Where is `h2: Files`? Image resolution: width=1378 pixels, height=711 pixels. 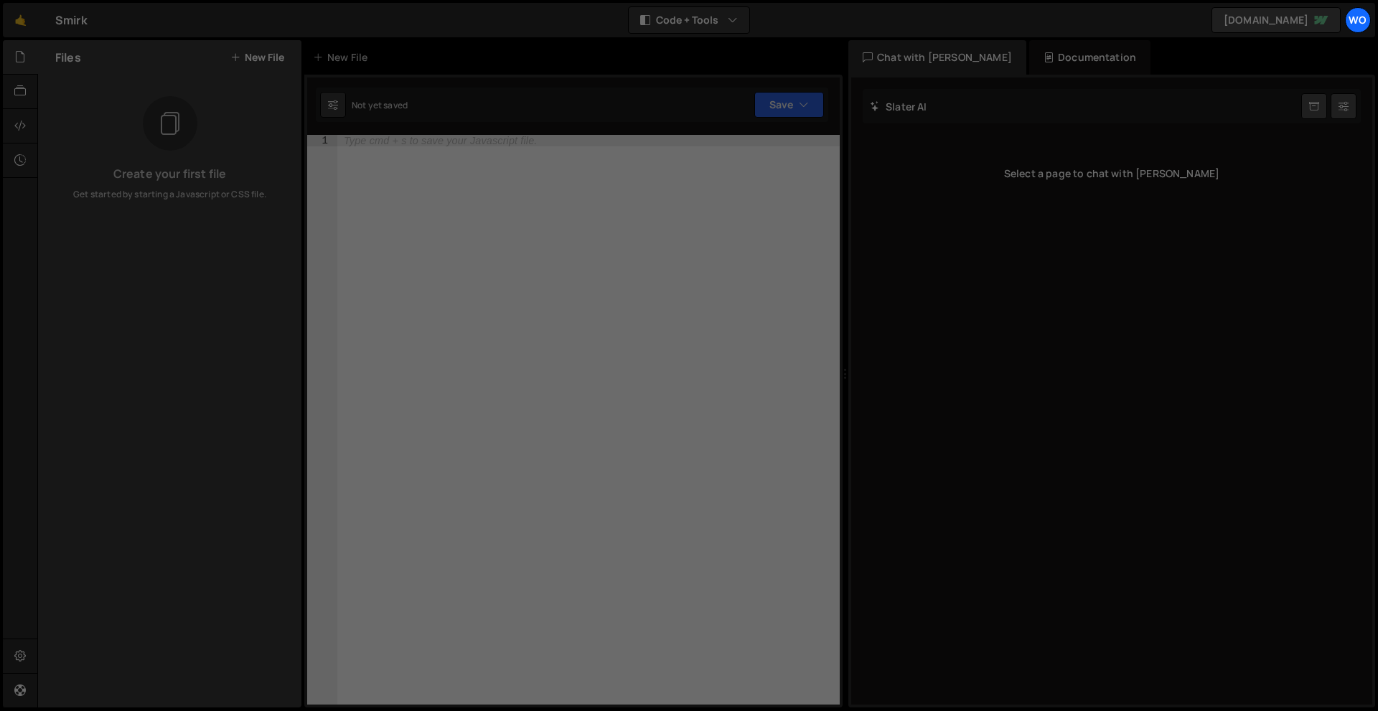
h2: Files is located at coordinates (68, 57).